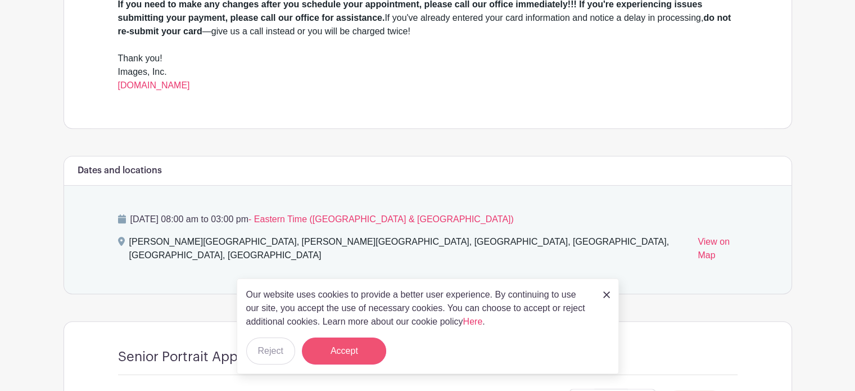  Describe the element at coordinates (120, 170) in the screenshot. I see `h6: Dates and locations` at that location.